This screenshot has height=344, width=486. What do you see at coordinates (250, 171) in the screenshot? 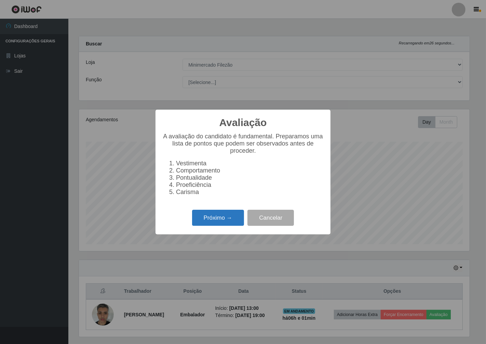
I see `li: Comportamento` at bounding box center [250, 171].